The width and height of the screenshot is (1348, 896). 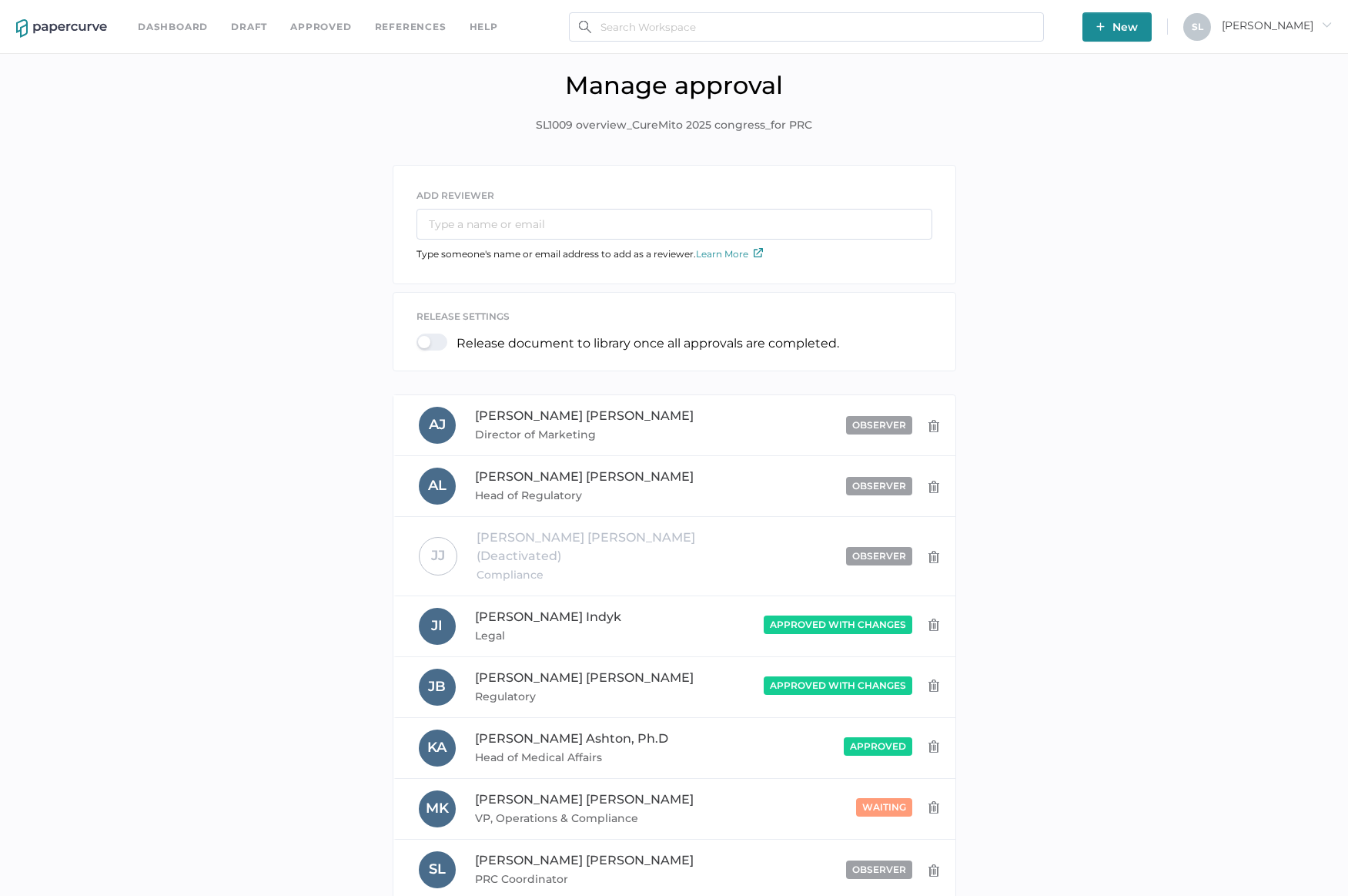 What do you see at coordinates (674, 85) in the screenshot?
I see `h1: Manage approval` at bounding box center [674, 85].